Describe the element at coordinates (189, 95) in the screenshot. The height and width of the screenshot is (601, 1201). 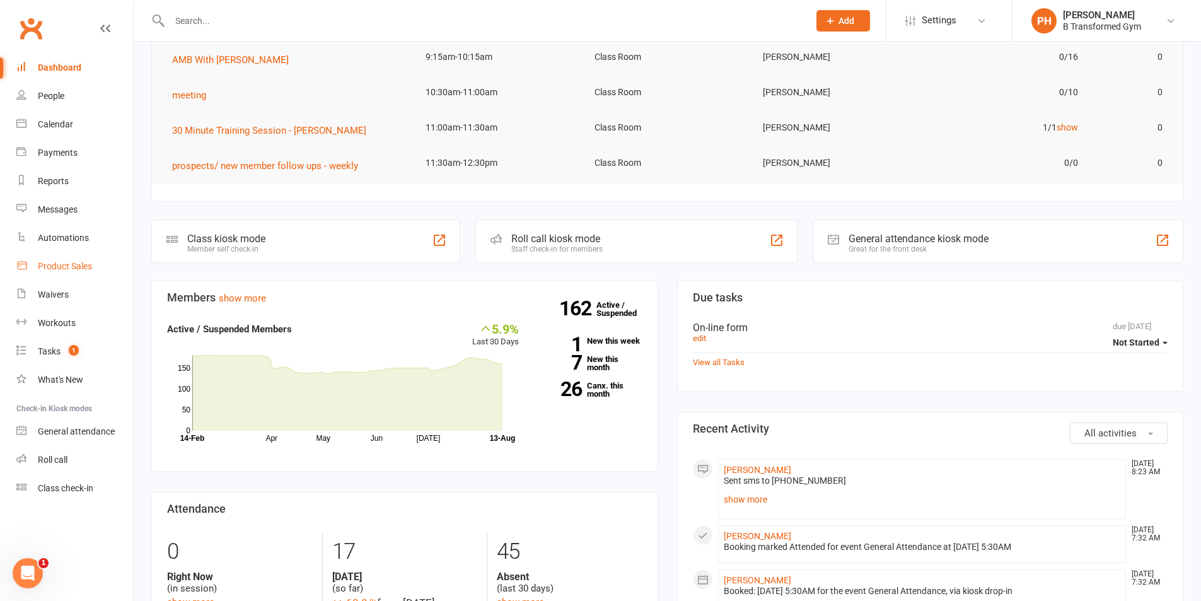
I see `span: meeting` at that location.